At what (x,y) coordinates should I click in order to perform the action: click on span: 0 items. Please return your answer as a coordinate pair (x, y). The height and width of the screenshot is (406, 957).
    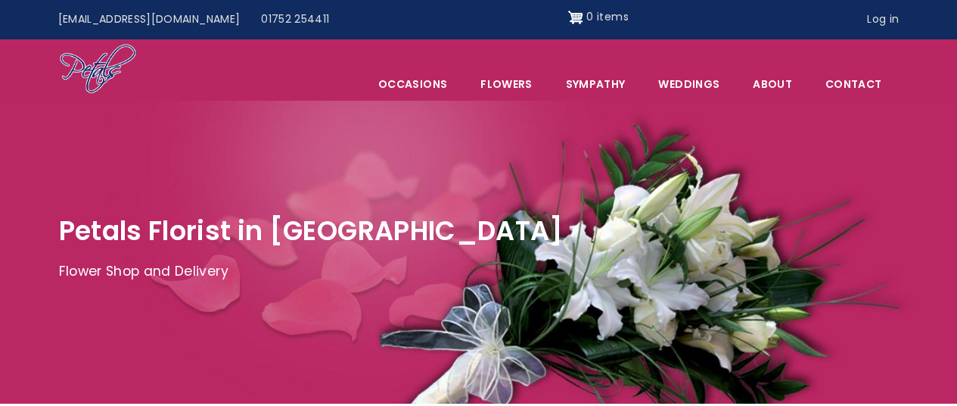
    Looking at the image, I should click on (607, 17).